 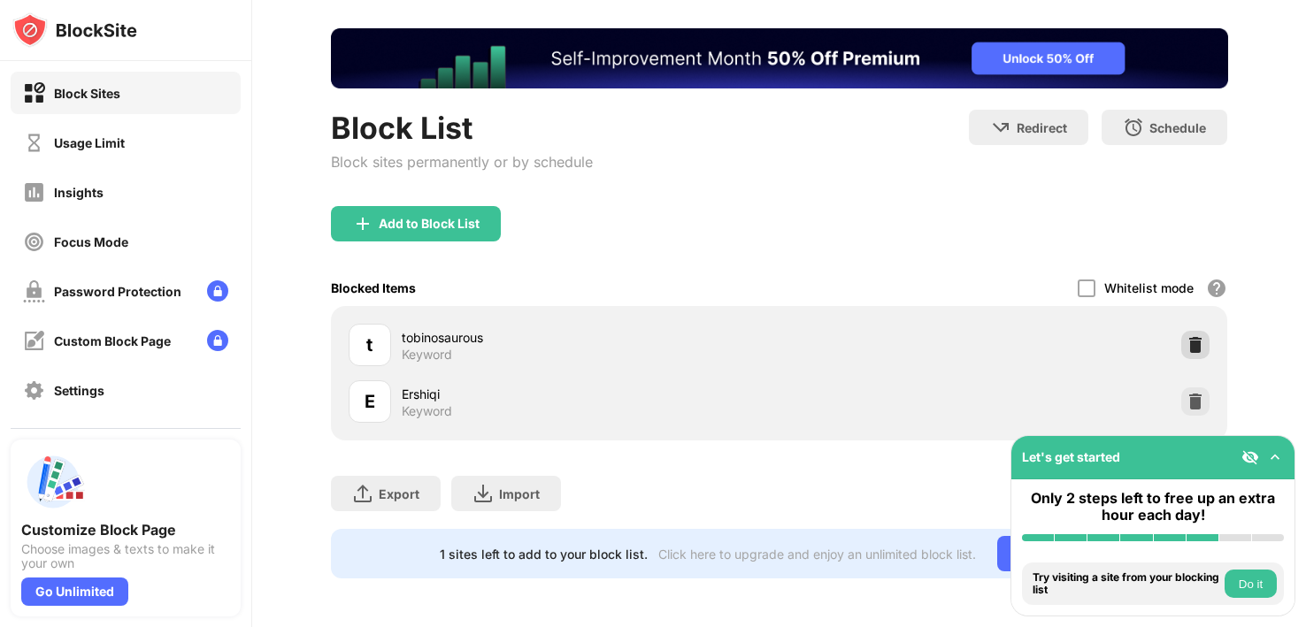 I want to click on div: Insights, so click(x=79, y=192).